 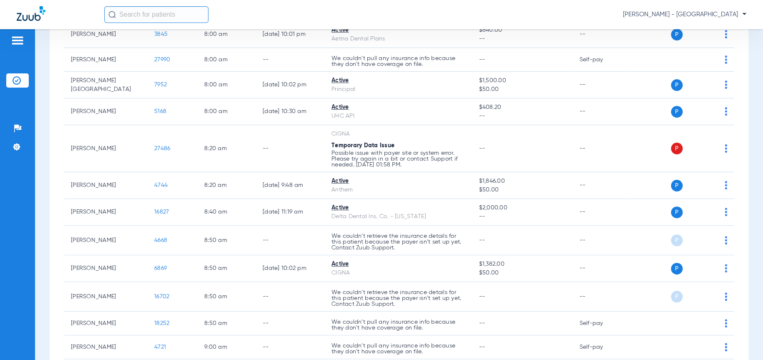 I want to click on span: $2,000.00, so click(x=522, y=208).